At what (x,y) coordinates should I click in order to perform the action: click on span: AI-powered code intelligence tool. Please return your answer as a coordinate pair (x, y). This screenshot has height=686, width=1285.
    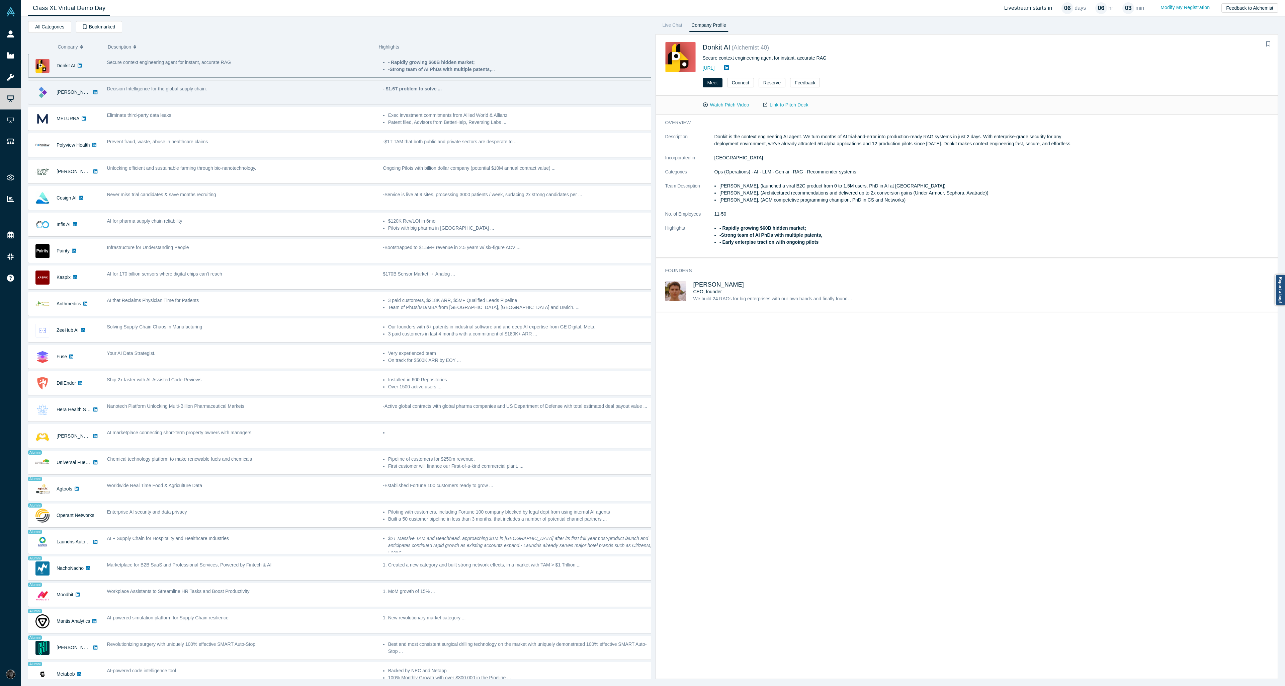
    Looking at the image, I should click on (142, 670).